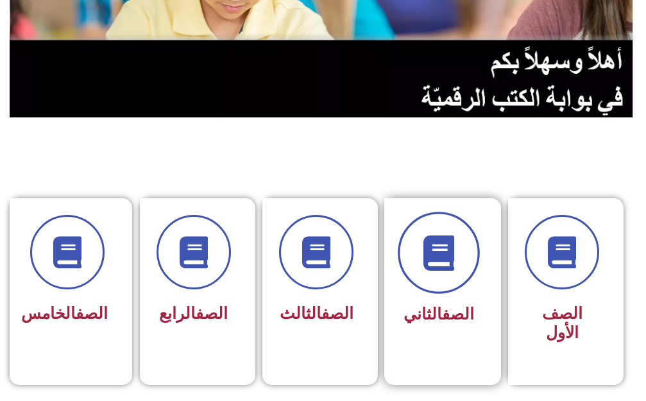 This screenshot has height=401, width=646. I want to click on span: الثاني, so click(439, 314).